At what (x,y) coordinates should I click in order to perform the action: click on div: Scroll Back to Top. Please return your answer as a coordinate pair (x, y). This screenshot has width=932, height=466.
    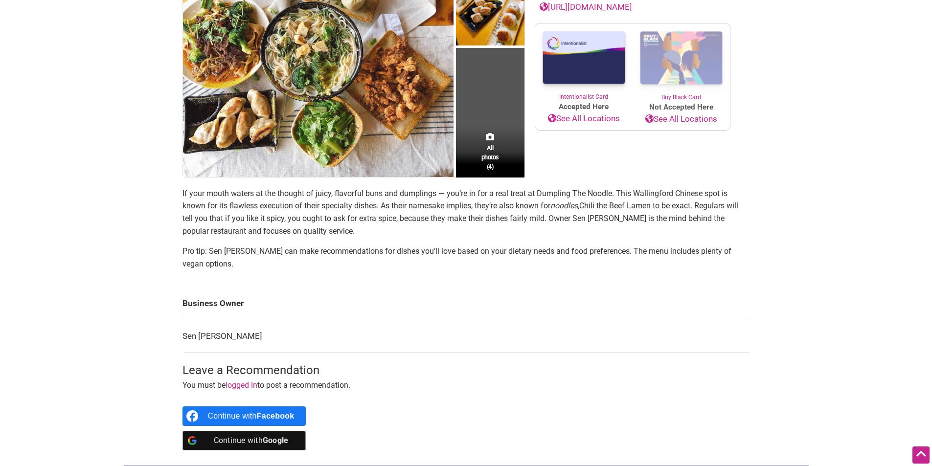
    Looking at the image, I should click on (921, 455).